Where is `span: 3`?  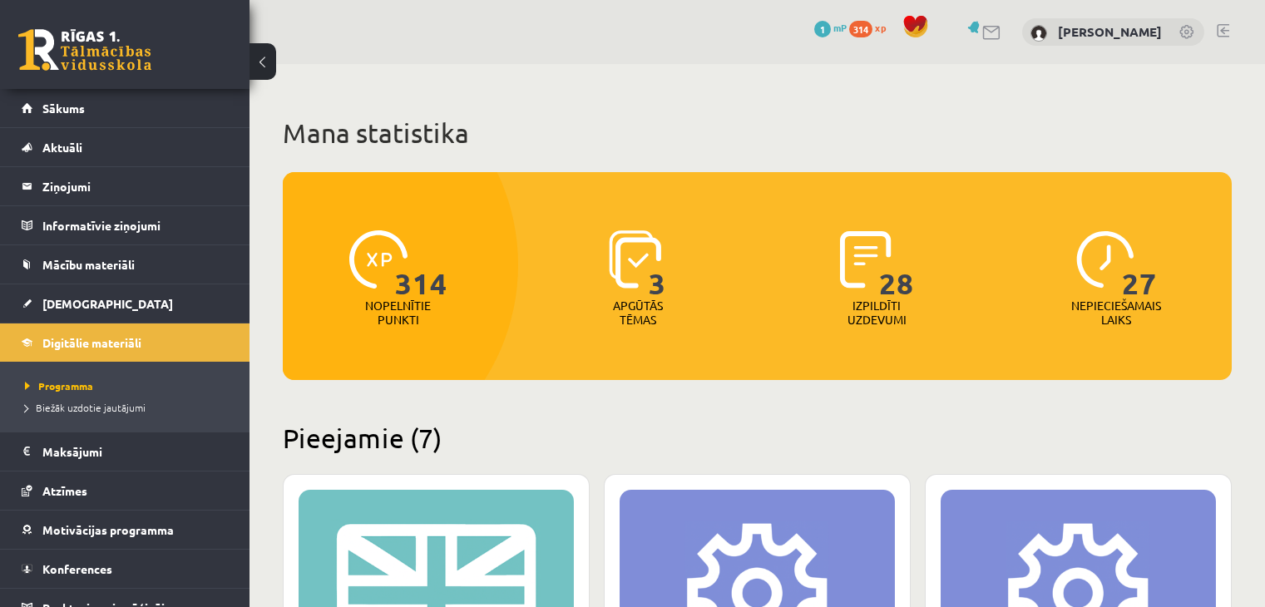 span: 3 is located at coordinates (657, 264).